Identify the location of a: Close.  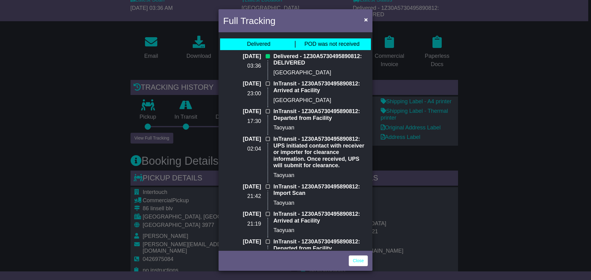
(358, 261).